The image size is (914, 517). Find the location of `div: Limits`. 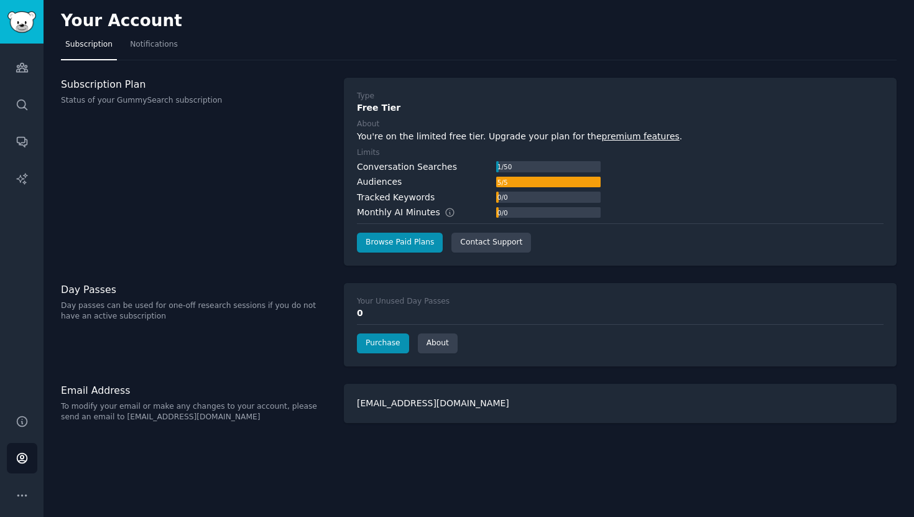

div: Limits is located at coordinates (368, 153).